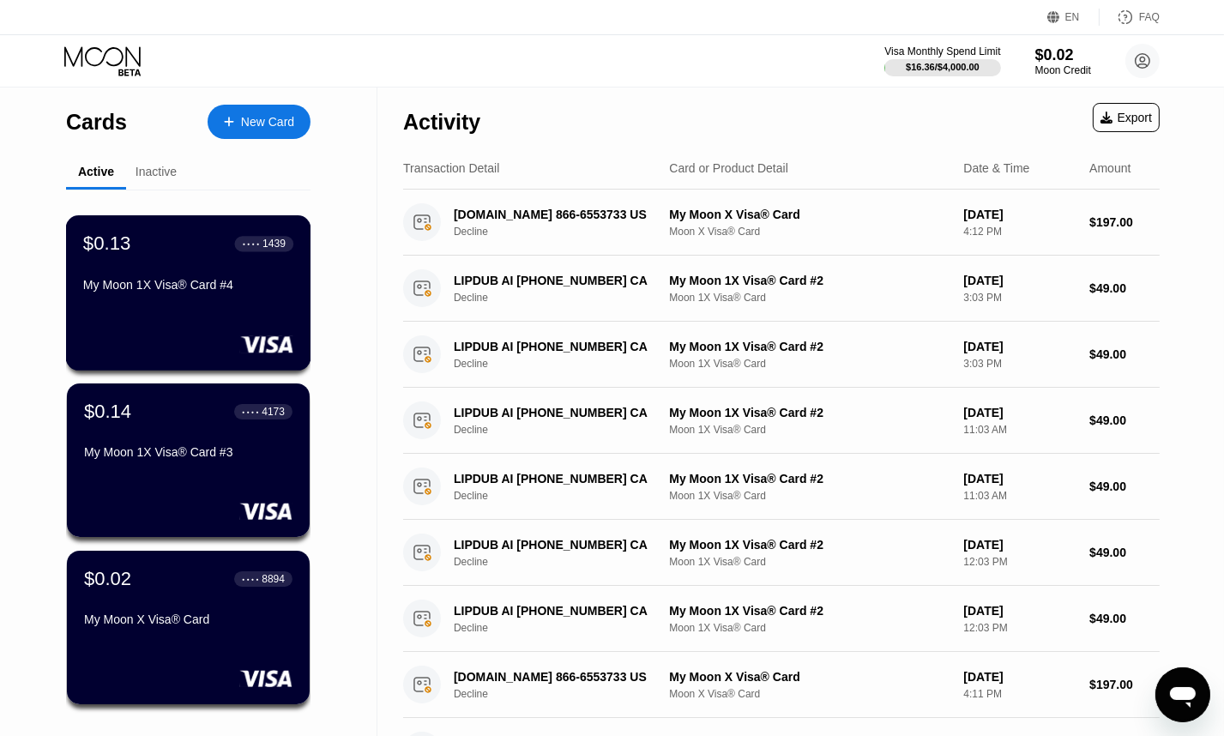 The image size is (1224, 736). What do you see at coordinates (107, 412) in the screenshot?
I see `div: $0.14` at bounding box center [107, 412].